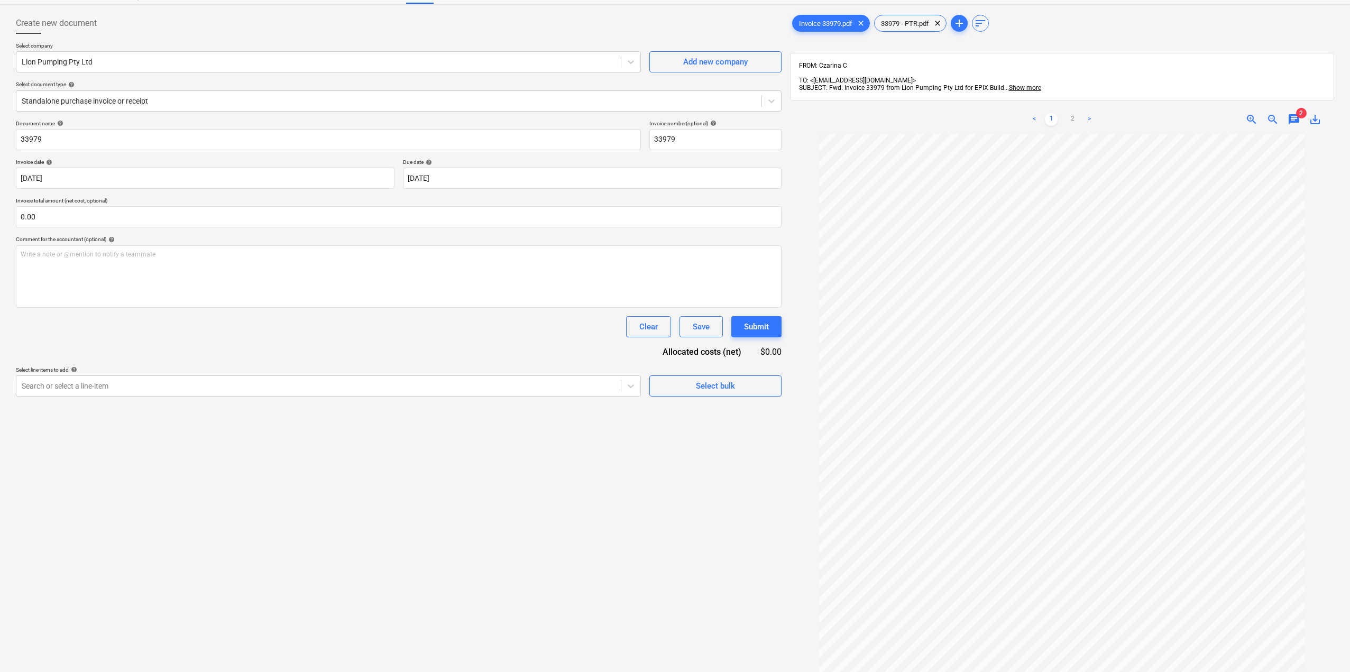 Image resolution: width=1350 pixels, height=672 pixels. What do you see at coordinates (1273, 120) in the screenshot?
I see `span: zoom_out` at bounding box center [1273, 120].